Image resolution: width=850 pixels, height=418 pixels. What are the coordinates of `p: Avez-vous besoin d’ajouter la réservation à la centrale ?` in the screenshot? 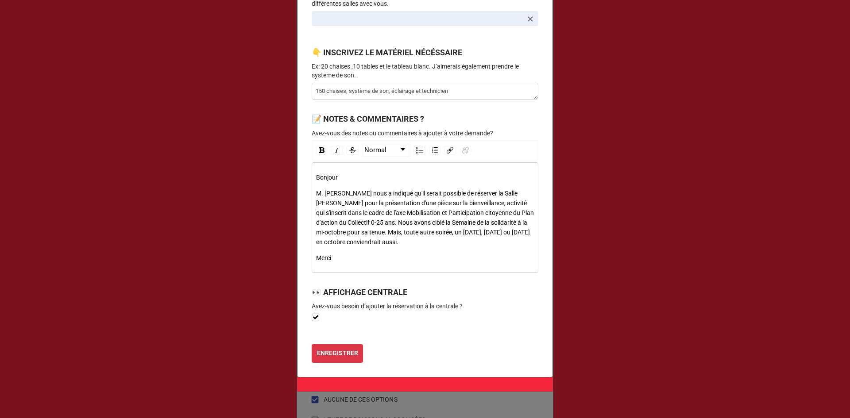 It's located at (425, 306).